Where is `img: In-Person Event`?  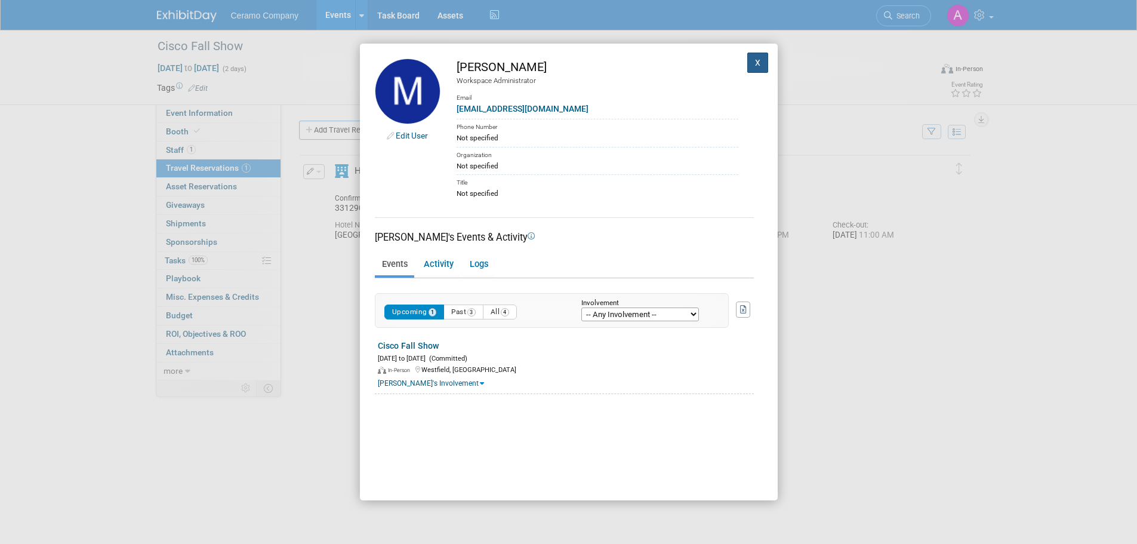 img: In-Person Event is located at coordinates (382, 370).